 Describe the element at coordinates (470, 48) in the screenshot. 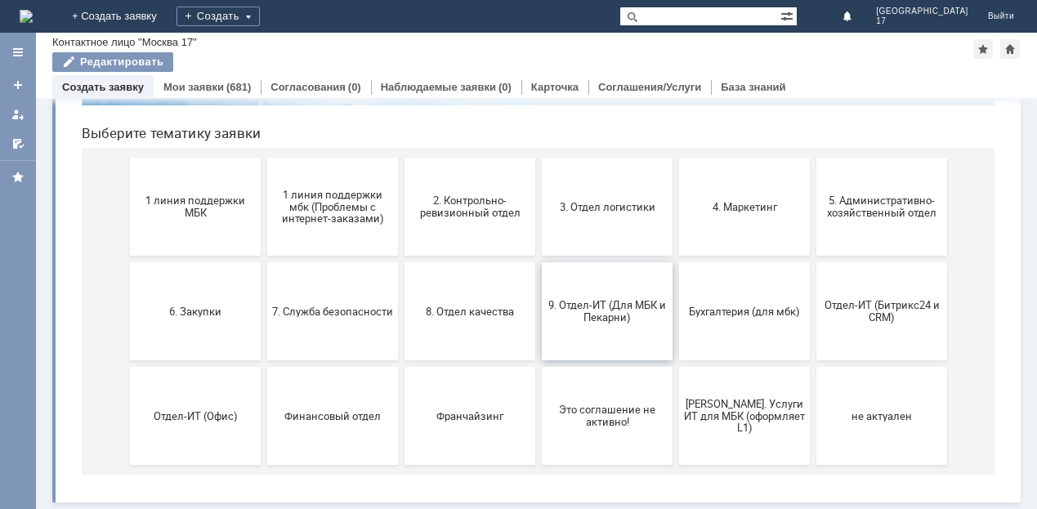

I see `label: Воспользуйтесь поиском` at that location.